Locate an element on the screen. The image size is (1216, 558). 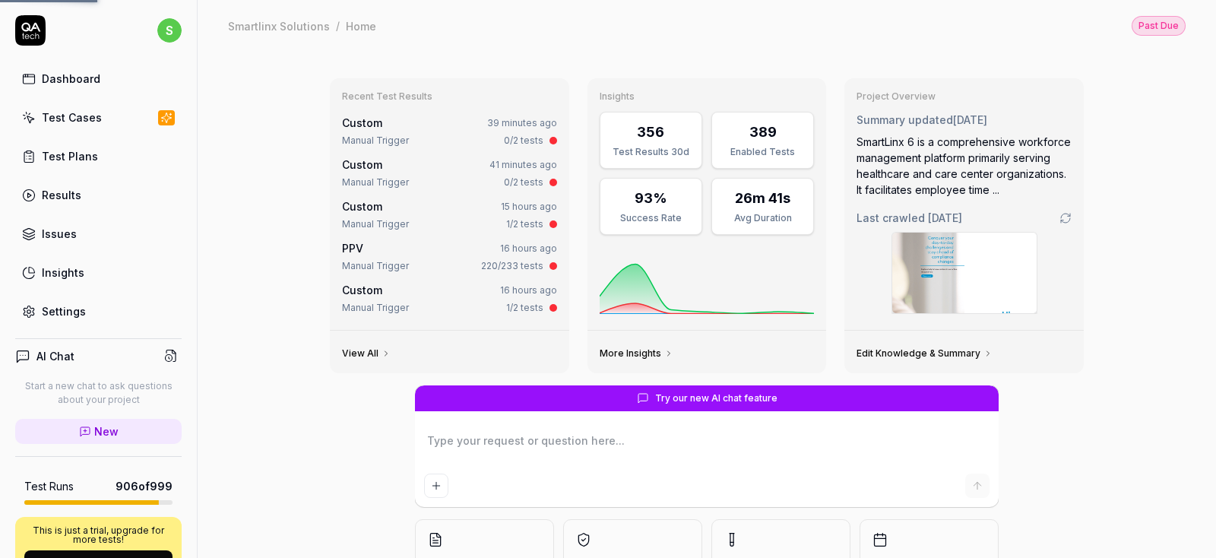
div: Test Cases is located at coordinates (71, 117).